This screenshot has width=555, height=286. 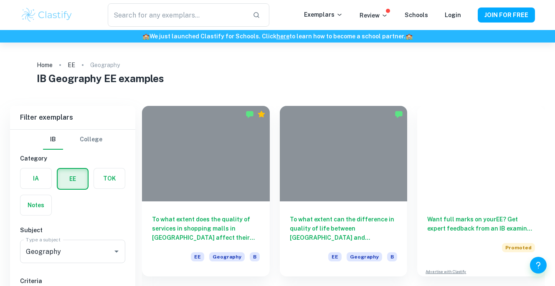 I want to click on a: Clastify logo, so click(x=47, y=15).